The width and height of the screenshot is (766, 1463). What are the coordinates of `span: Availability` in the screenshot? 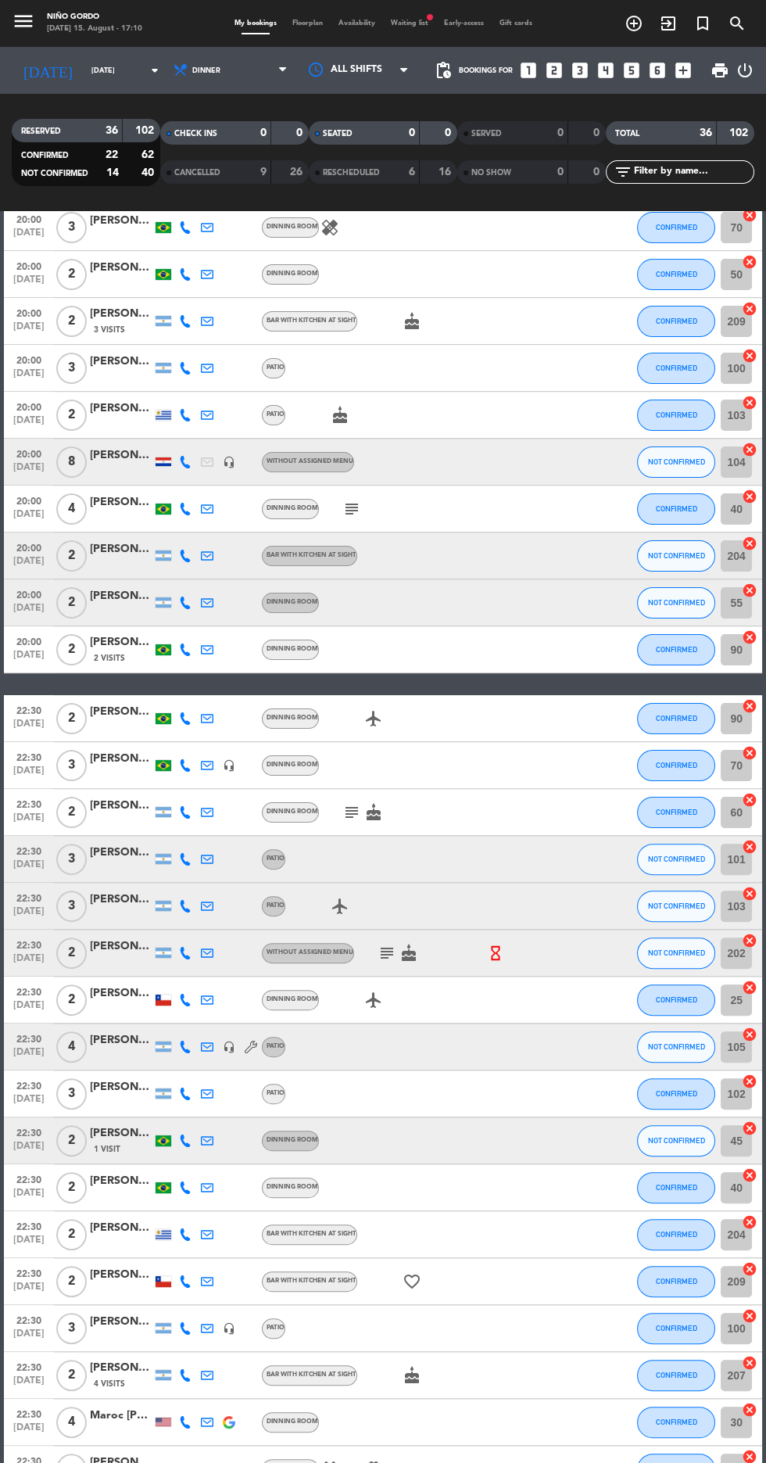 It's located at (357, 23).